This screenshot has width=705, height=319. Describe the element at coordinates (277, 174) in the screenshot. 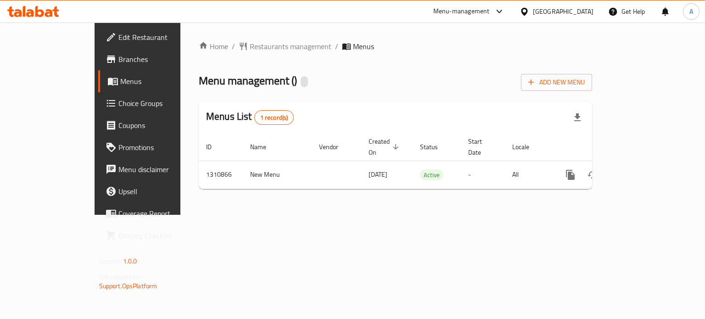

I see `td: New Menu` at that location.